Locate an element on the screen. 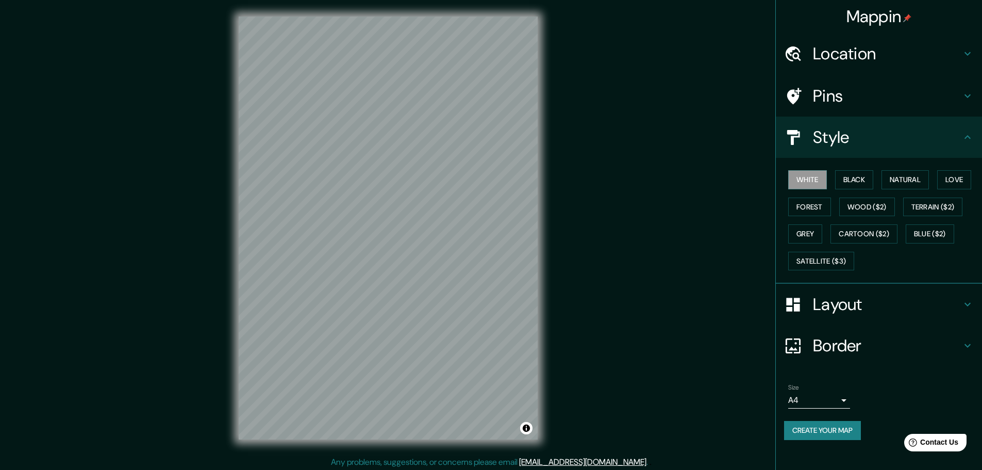 The width and height of the screenshot is (982, 470). div: A4 is located at coordinates (819, 400).